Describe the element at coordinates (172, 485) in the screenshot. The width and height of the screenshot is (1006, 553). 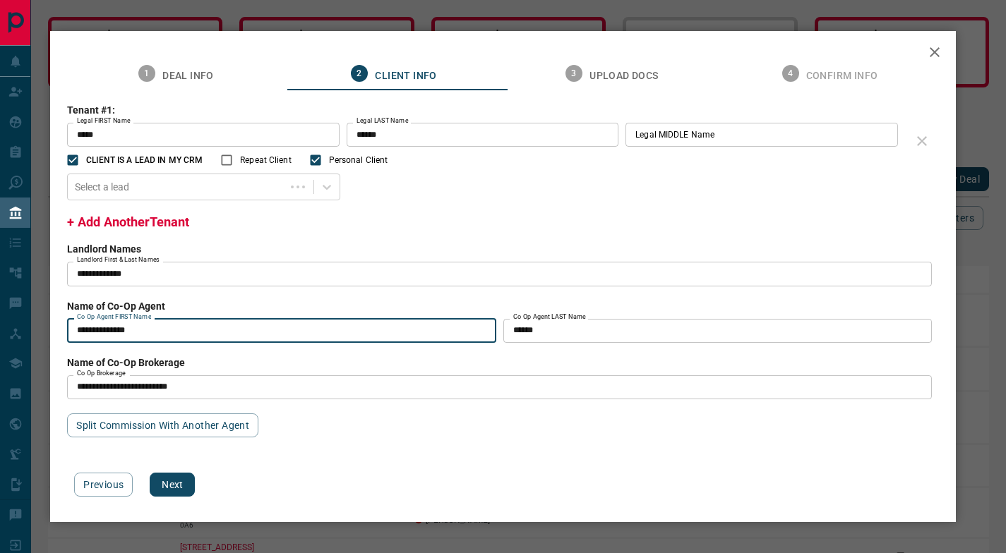
I see `button: Next` at that location.